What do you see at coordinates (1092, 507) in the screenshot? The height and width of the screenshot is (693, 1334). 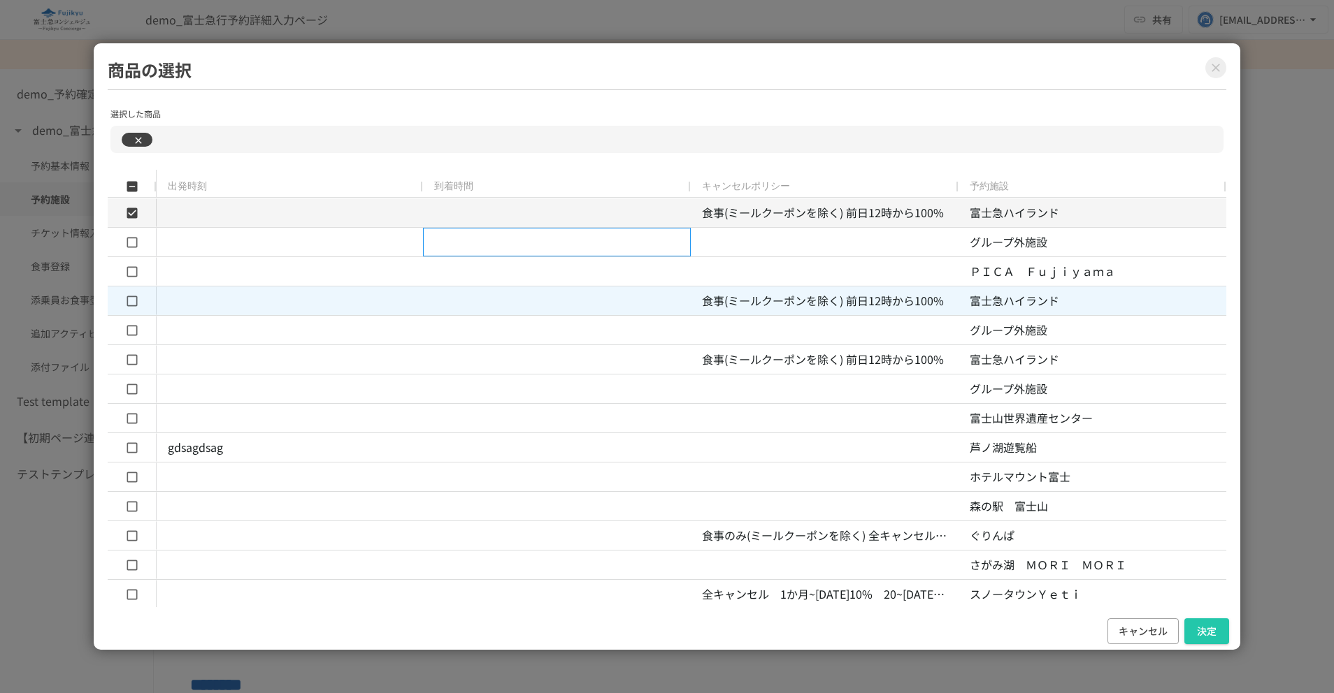 I see `p: 森の駅 富士山` at bounding box center [1092, 507].